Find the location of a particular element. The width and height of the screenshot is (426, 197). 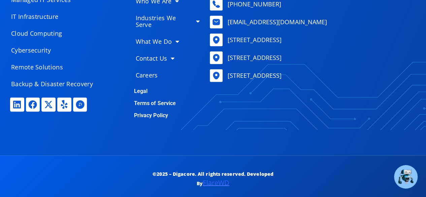

a: Privacy Policy is located at coordinates (151, 115).